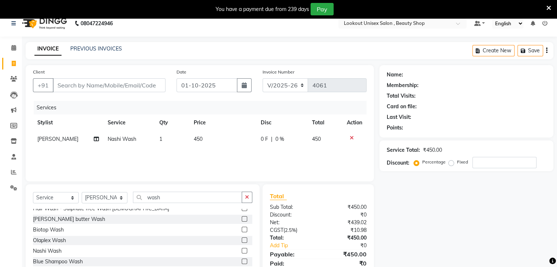 This screenshot has height=267, width=557. Describe the element at coordinates (43, 85) in the screenshot. I see `button: +91` at that location.